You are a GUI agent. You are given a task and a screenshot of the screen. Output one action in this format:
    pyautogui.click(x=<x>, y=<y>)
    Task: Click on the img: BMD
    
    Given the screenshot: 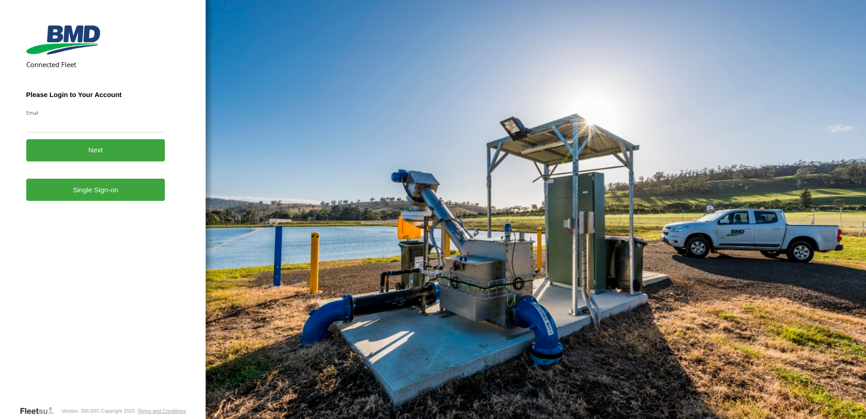 What is the action you would take?
    pyautogui.click(x=63, y=40)
    